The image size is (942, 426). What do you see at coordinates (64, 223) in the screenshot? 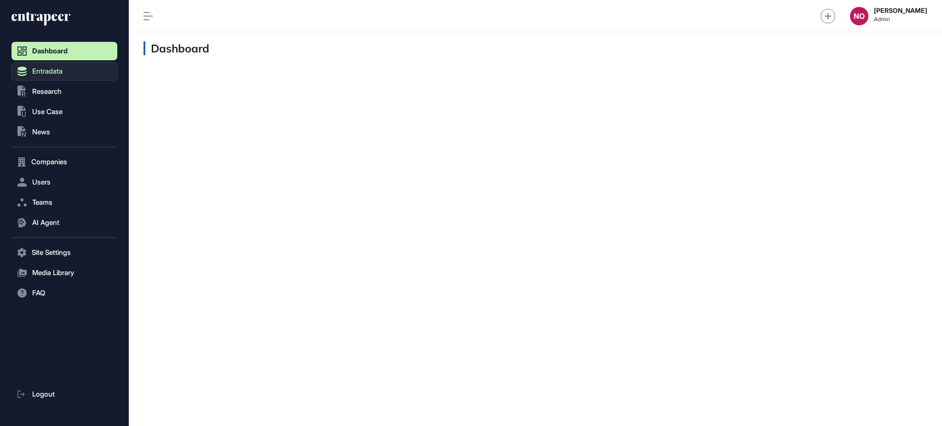
I see `button: AI Agent` at bounding box center [64, 223].